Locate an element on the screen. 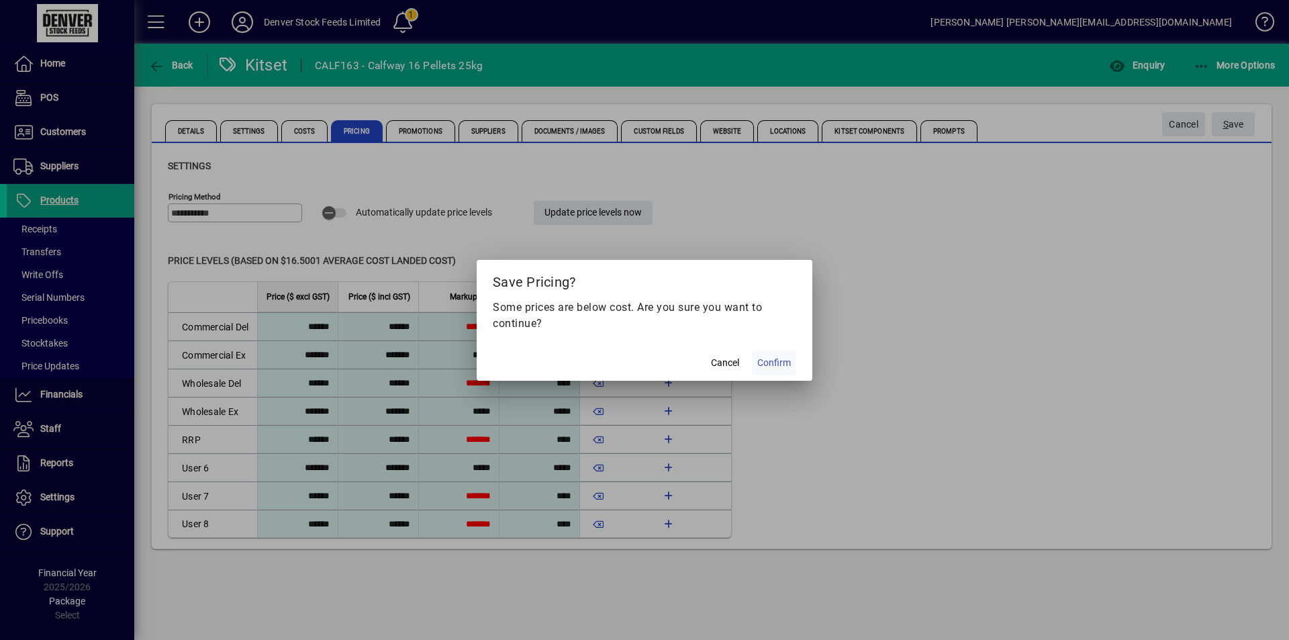 This screenshot has width=1289, height=640. span: Confirm is located at coordinates (774, 362).